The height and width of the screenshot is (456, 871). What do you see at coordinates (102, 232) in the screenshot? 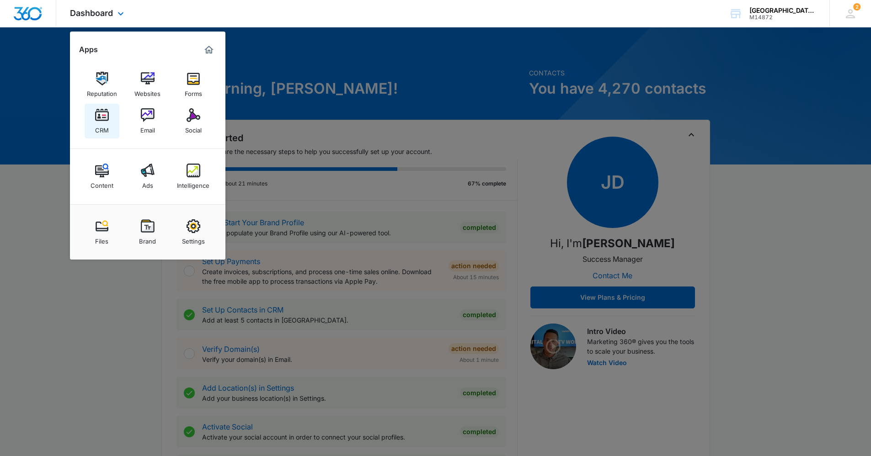
I see `a: Files` at bounding box center [102, 232].